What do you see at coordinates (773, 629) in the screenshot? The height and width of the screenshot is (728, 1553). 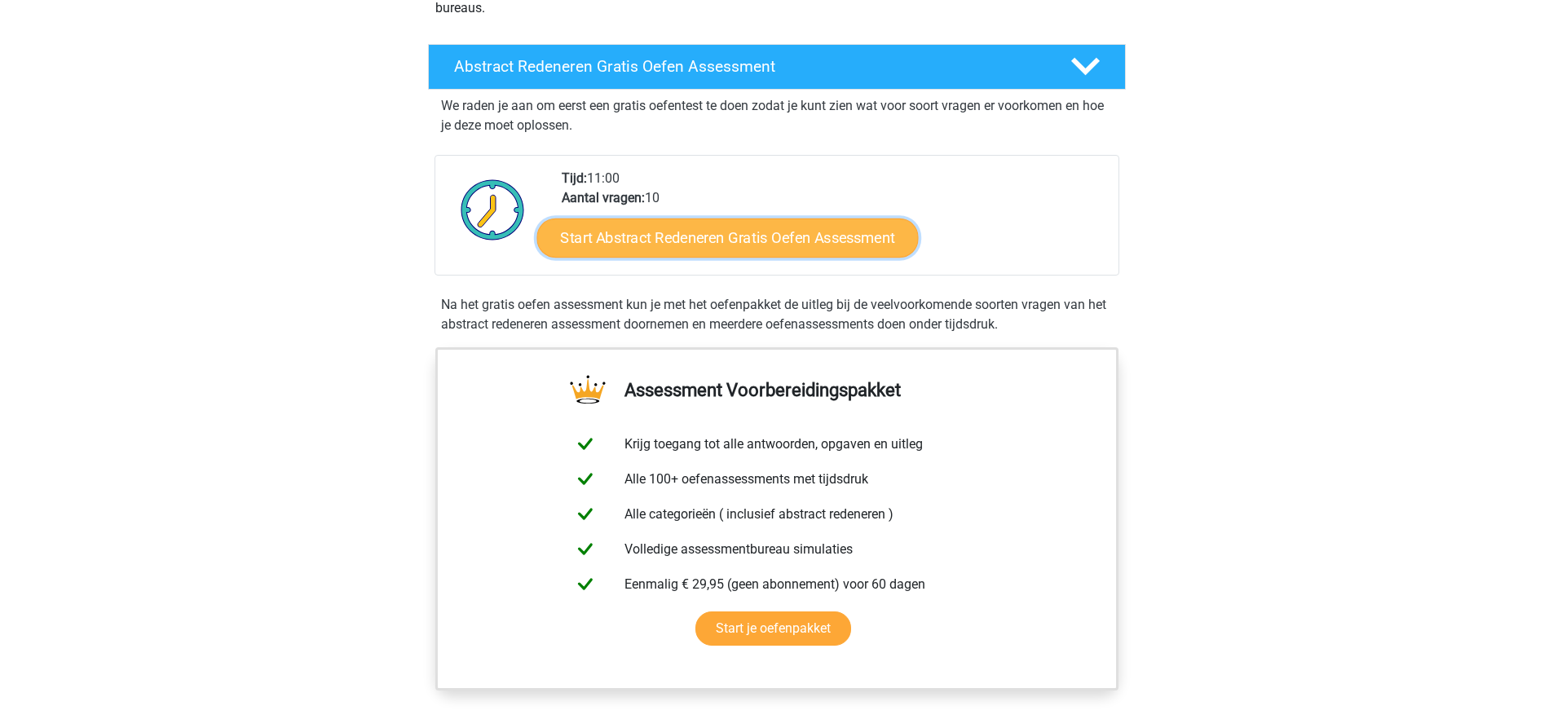 I see `a: Start je oefenpakket` at bounding box center [773, 629].